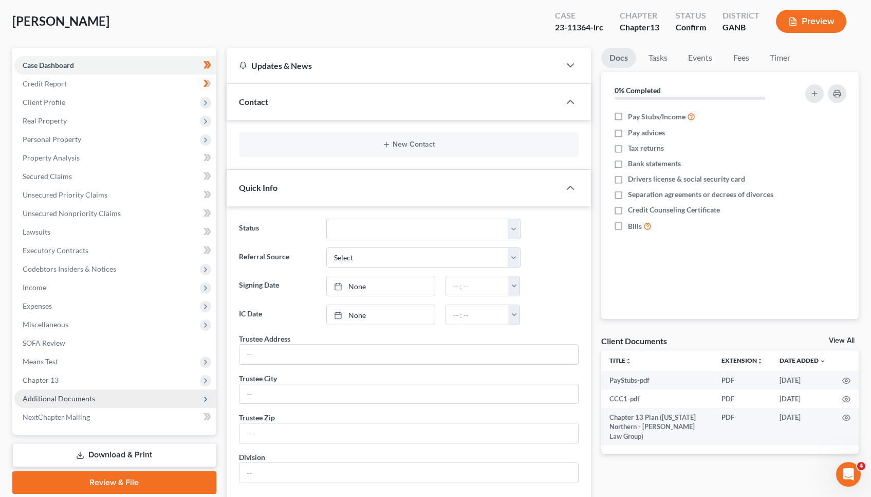  Describe the element at coordinates (114, 482) in the screenshot. I see `a: Review & File` at that location.